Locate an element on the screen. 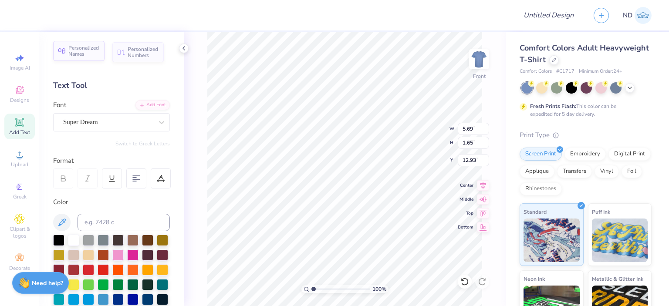 This screenshot has width=669, height=306. span: Clipart & logos is located at coordinates (20, 233).